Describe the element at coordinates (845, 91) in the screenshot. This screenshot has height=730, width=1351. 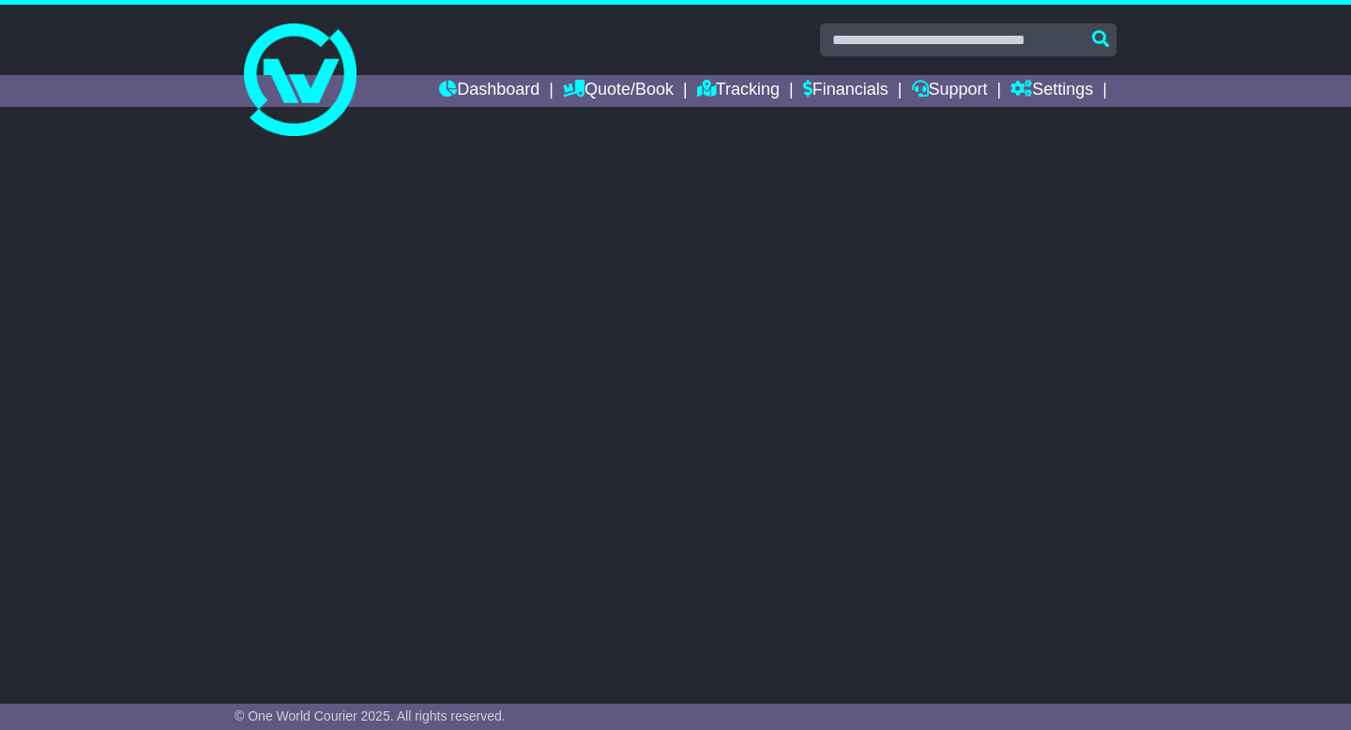
I see `a: Financials` at that location.